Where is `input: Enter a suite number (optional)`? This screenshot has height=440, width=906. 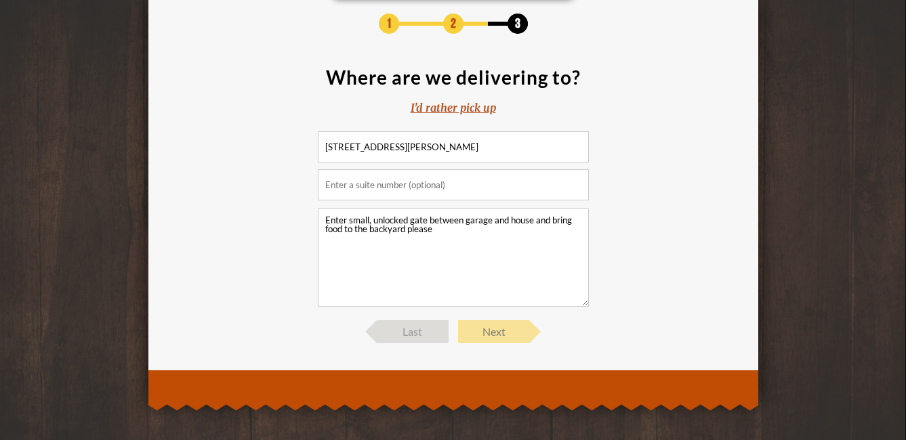 input: Enter a suite number (optional) is located at coordinates (453, 185).